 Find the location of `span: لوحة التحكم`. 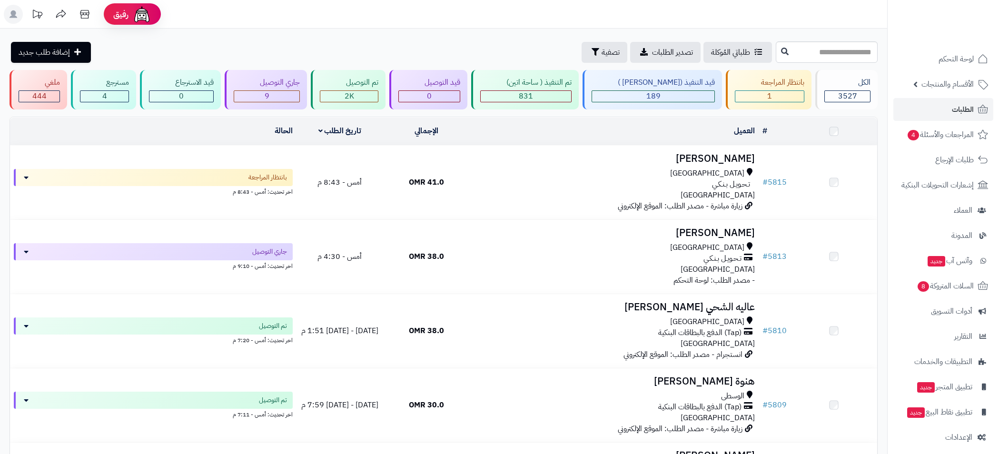

span: لوحة التحكم is located at coordinates (956, 59).